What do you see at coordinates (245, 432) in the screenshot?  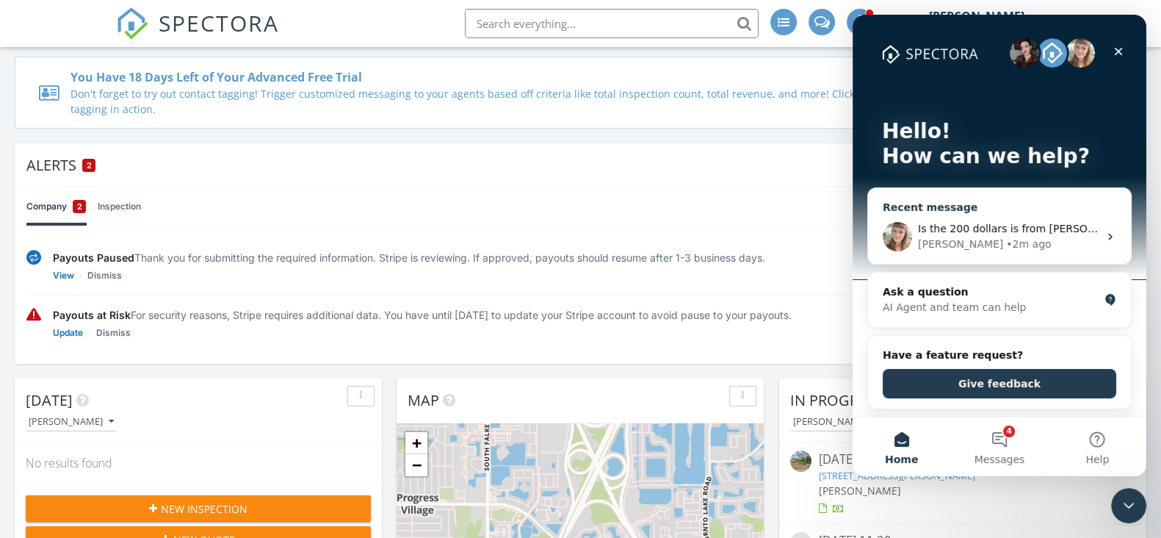 I see `button: Help` at bounding box center [245, 432].